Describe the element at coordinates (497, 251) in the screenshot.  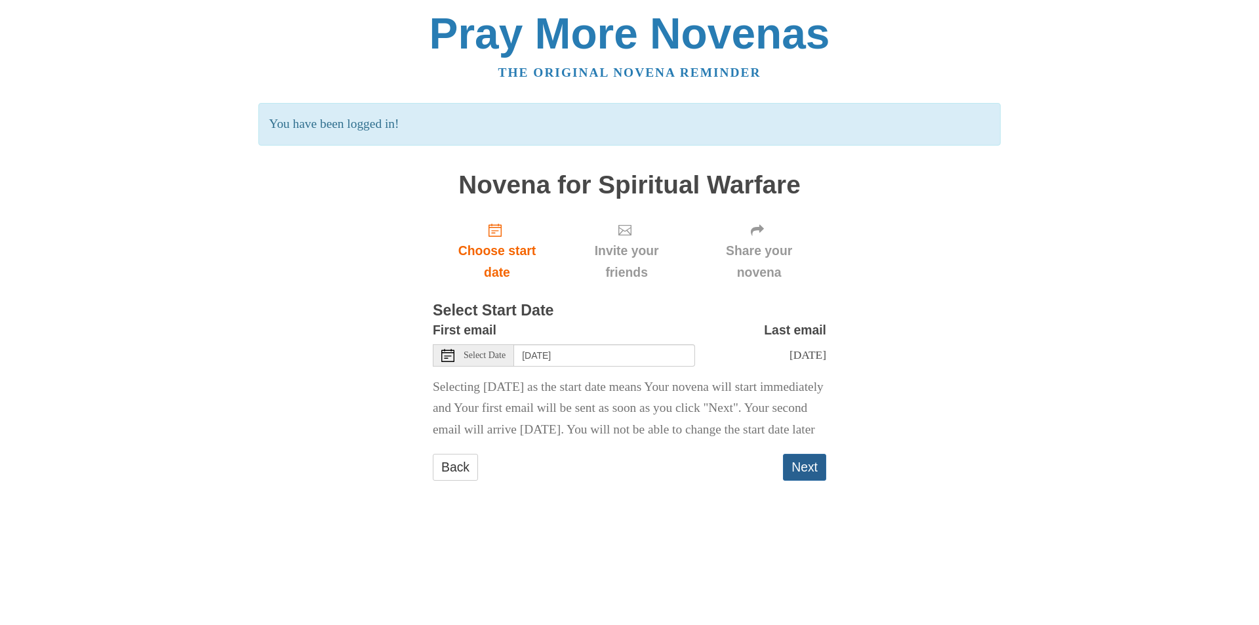
I see `a: Choose start date` at that location.